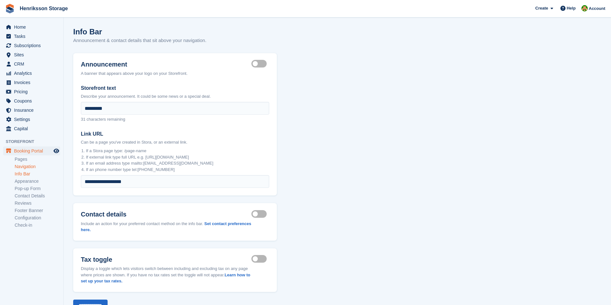 The image size is (611, 305). What do you see at coordinates (33, 36) in the screenshot?
I see `span: Tasks` at bounding box center [33, 36].